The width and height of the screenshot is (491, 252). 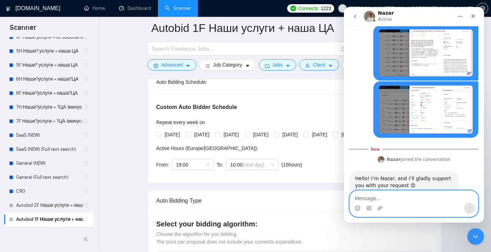 What do you see at coordinates (293, 8) in the screenshot?
I see `img: upwork-logo.png` at bounding box center [293, 8].